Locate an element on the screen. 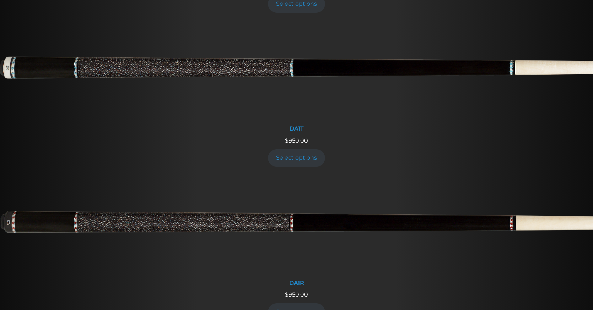 This screenshot has height=310, width=593. a: Add to cart: “DA1T” is located at coordinates (296, 158).